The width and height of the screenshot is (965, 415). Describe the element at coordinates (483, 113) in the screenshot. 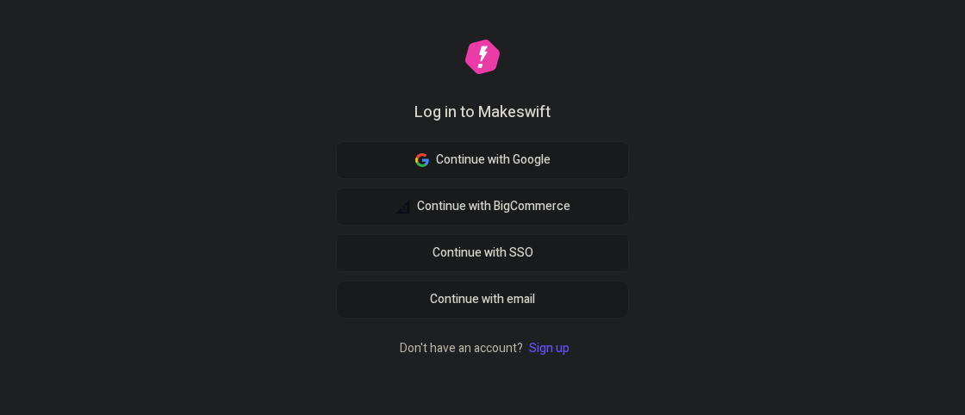

I see `h1: Log in to Makeswift` at that location.